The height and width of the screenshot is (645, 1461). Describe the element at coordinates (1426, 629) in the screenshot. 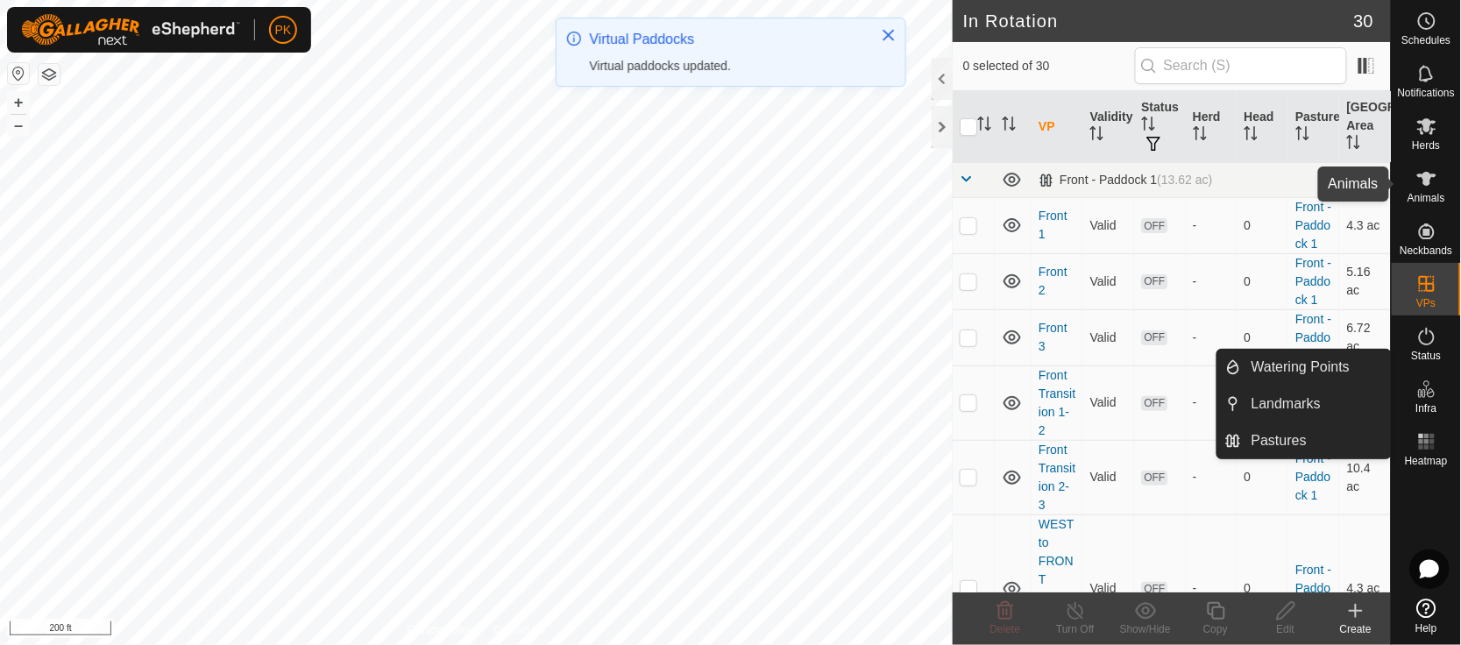

I see `span: Help` at that location.